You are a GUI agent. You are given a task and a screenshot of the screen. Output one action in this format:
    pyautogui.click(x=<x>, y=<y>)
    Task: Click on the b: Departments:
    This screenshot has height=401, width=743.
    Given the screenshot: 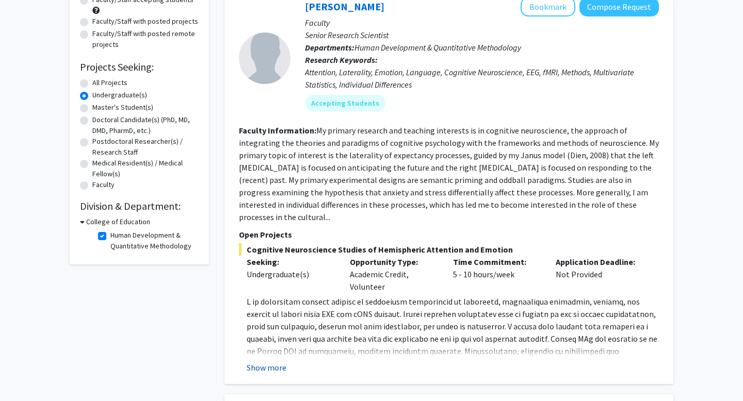 What is the action you would take?
    pyautogui.click(x=330, y=47)
    